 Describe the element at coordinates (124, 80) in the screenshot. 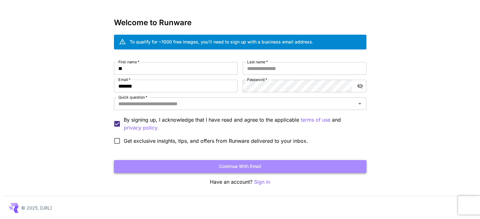

I see `label: Email` at that location.